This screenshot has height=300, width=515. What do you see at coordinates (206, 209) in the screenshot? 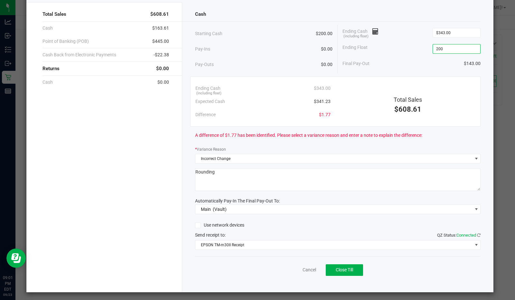
I see `span: Main` at bounding box center [206, 209].